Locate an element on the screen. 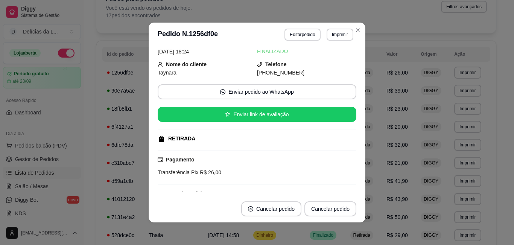 The image size is (514, 245). button: whats-appEnviar pedido ao WhatsApp is located at coordinates (257, 92).